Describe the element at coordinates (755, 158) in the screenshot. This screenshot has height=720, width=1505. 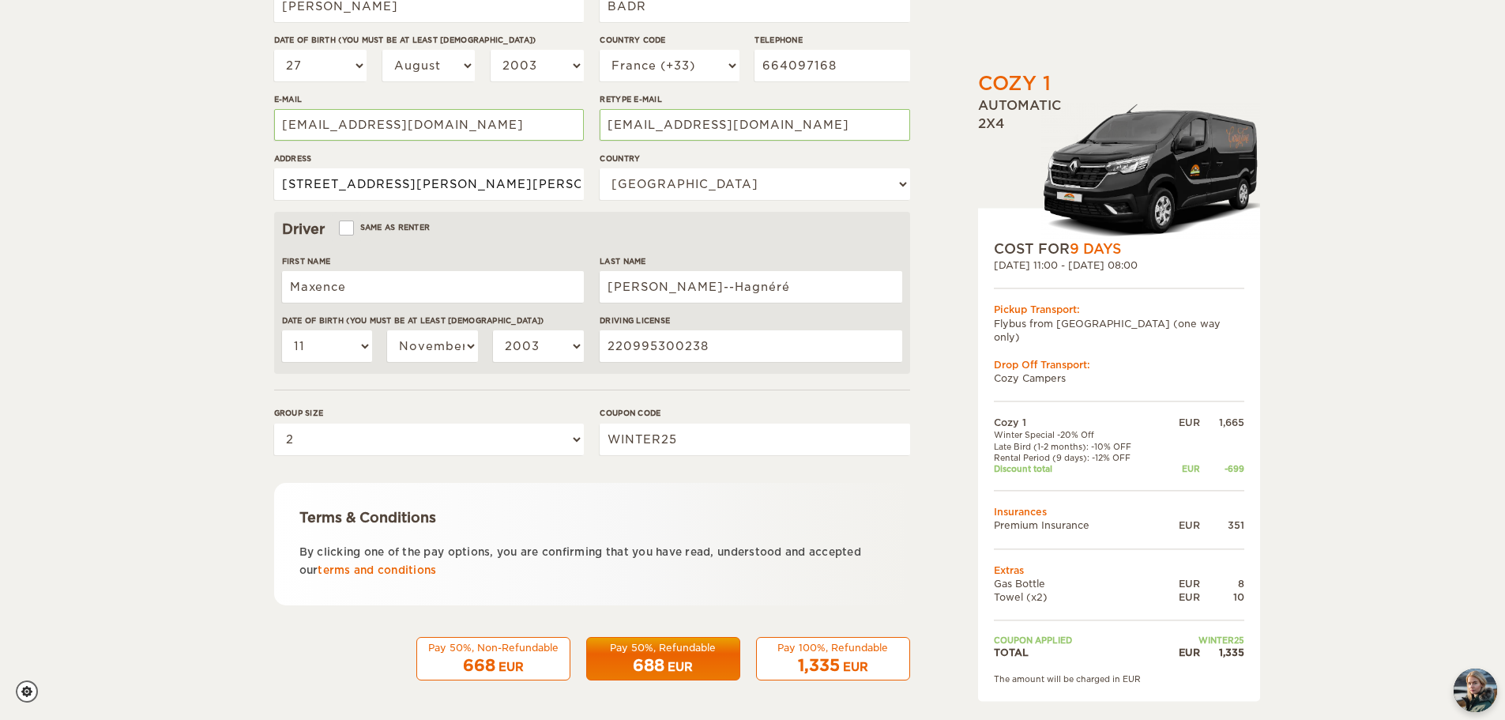
I see `label: Country` at that location.